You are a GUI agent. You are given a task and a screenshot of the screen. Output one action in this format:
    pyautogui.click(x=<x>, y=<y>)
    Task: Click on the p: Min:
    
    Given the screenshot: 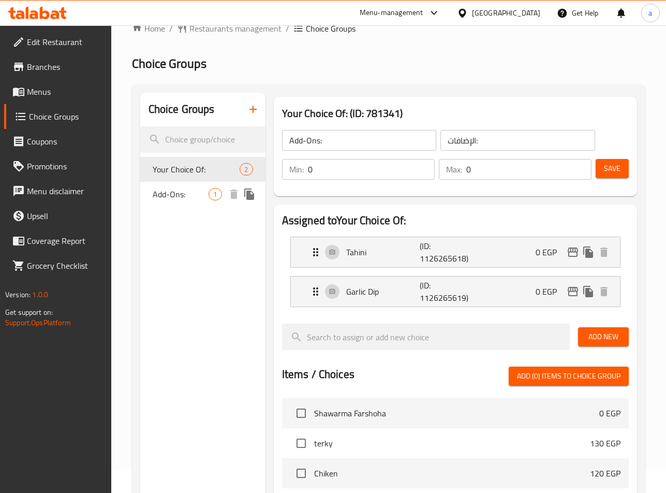 What is the action you would take?
    pyautogui.click(x=296, y=169)
    